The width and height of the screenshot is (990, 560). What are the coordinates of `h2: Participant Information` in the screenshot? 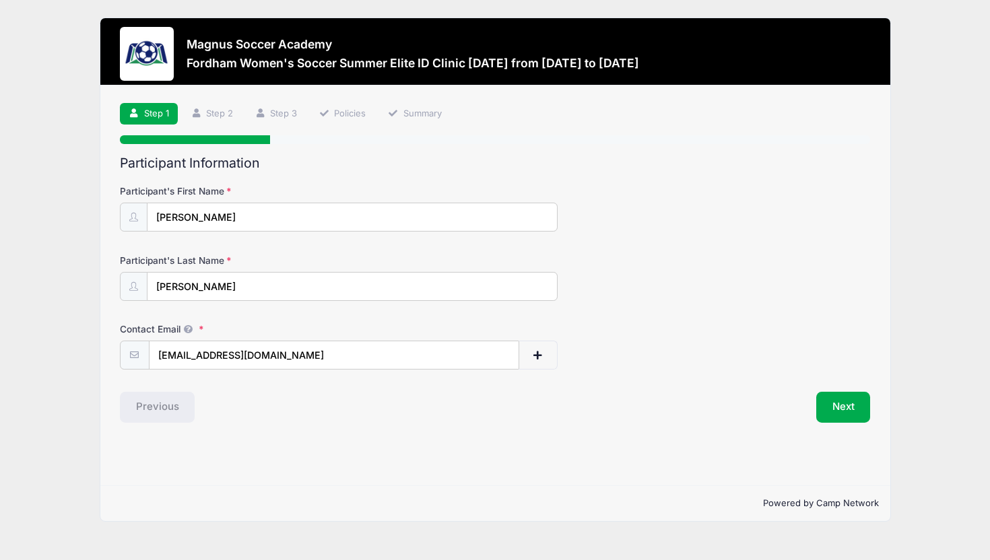 It's located at (495, 163).